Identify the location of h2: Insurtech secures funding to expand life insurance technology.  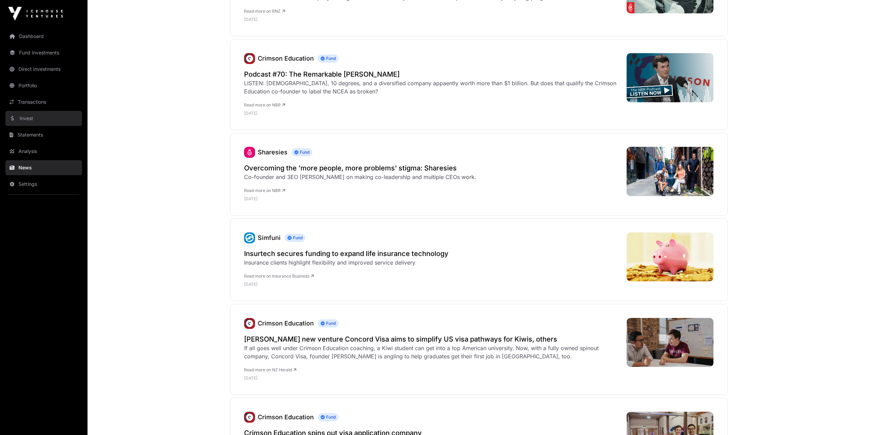
(346, 253).